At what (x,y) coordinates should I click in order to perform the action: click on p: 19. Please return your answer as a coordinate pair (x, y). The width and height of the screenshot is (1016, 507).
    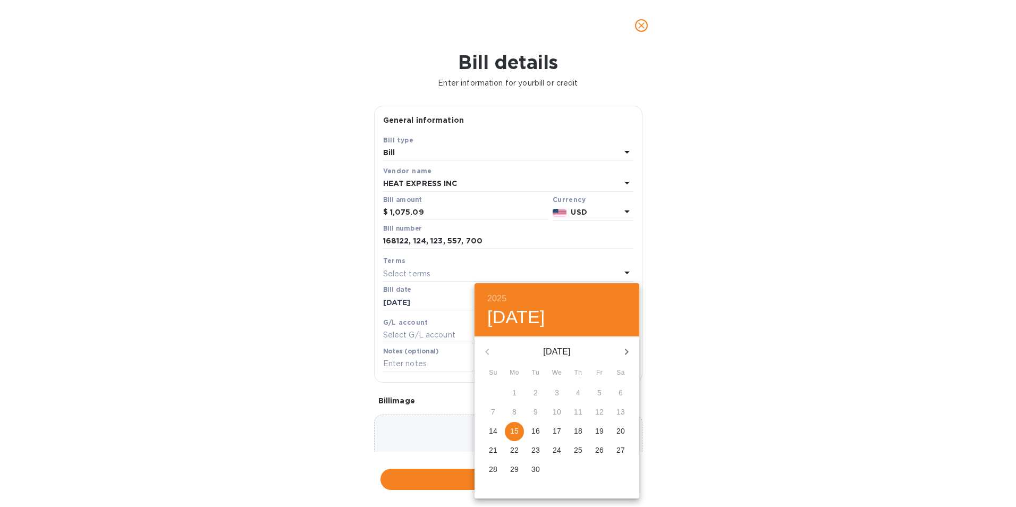
    Looking at the image, I should click on (600, 431).